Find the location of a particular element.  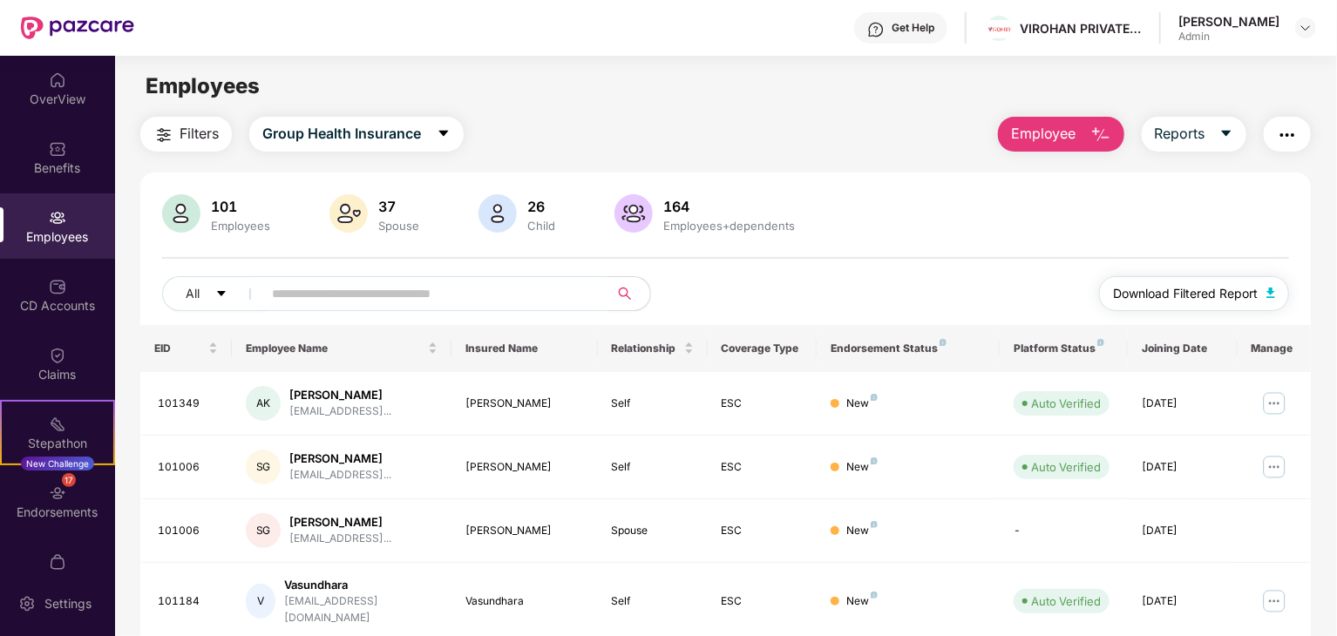

th: Employee Name is located at coordinates (342, 349).